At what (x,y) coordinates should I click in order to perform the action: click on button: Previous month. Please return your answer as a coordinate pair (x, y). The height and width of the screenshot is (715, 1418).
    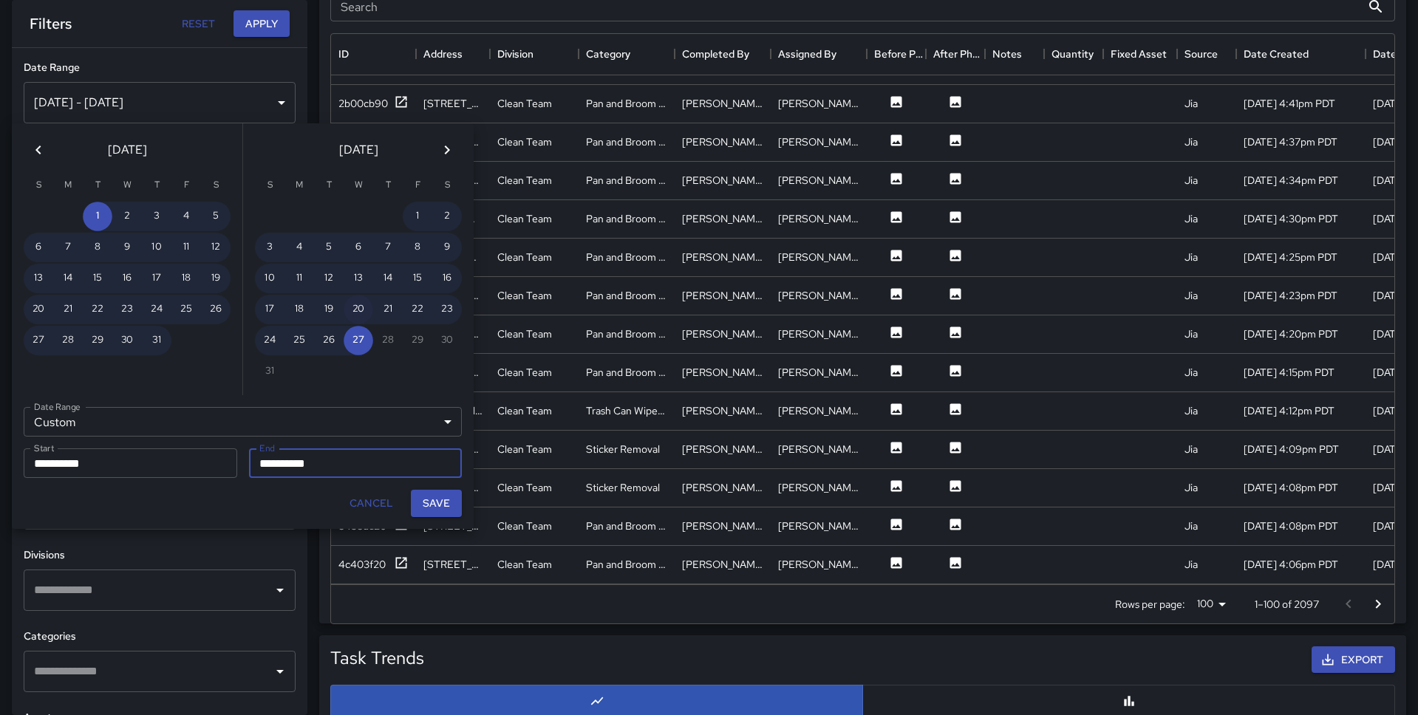
    Looking at the image, I should click on (38, 150).